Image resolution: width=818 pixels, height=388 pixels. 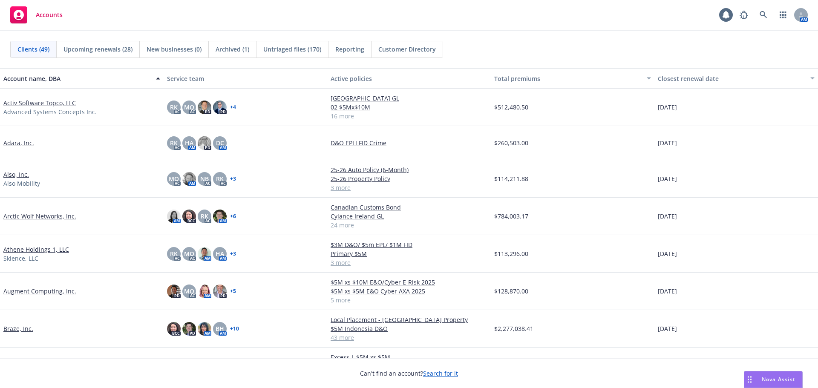 I want to click on a: + 6, so click(x=233, y=216).